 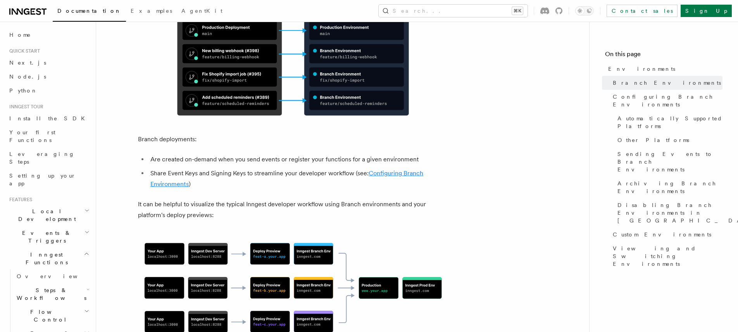 What do you see at coordinates (49, 316) in the screenshot?
I see `span: Flow Control` at bounding box center [49, 316].